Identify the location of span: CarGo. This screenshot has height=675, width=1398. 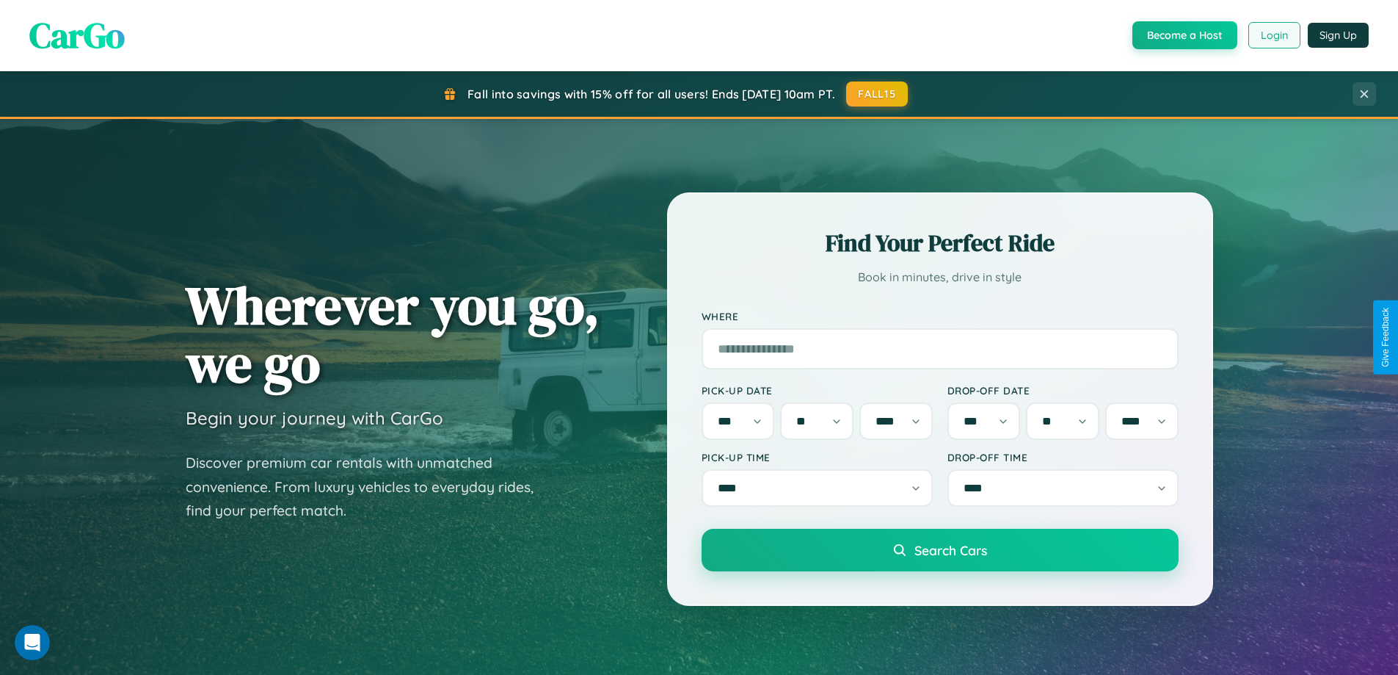
(77, 35).